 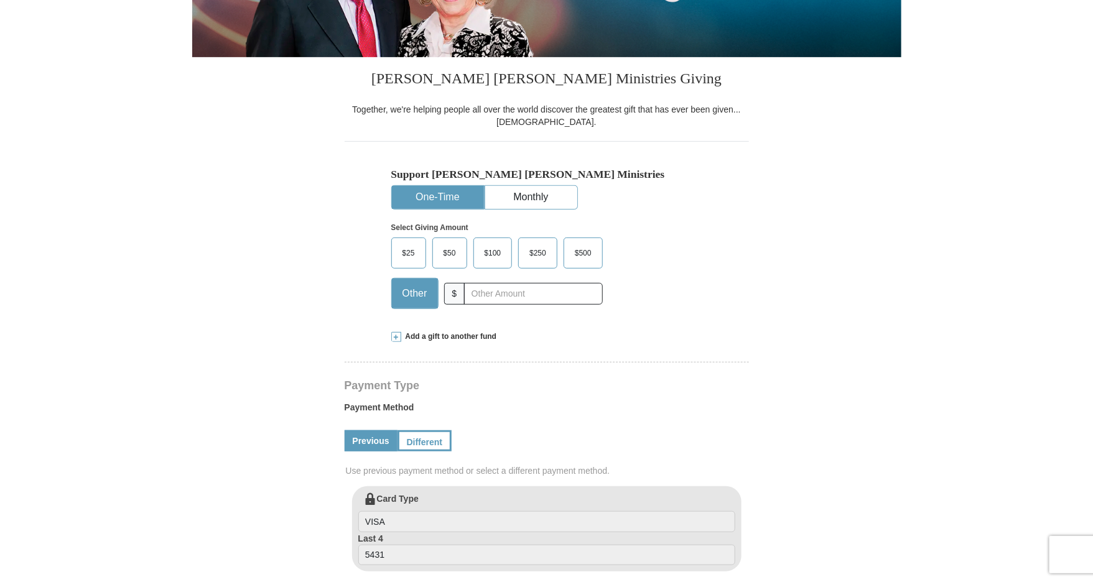 I want to click on label: Payment Method, so click(x=547, y=411).